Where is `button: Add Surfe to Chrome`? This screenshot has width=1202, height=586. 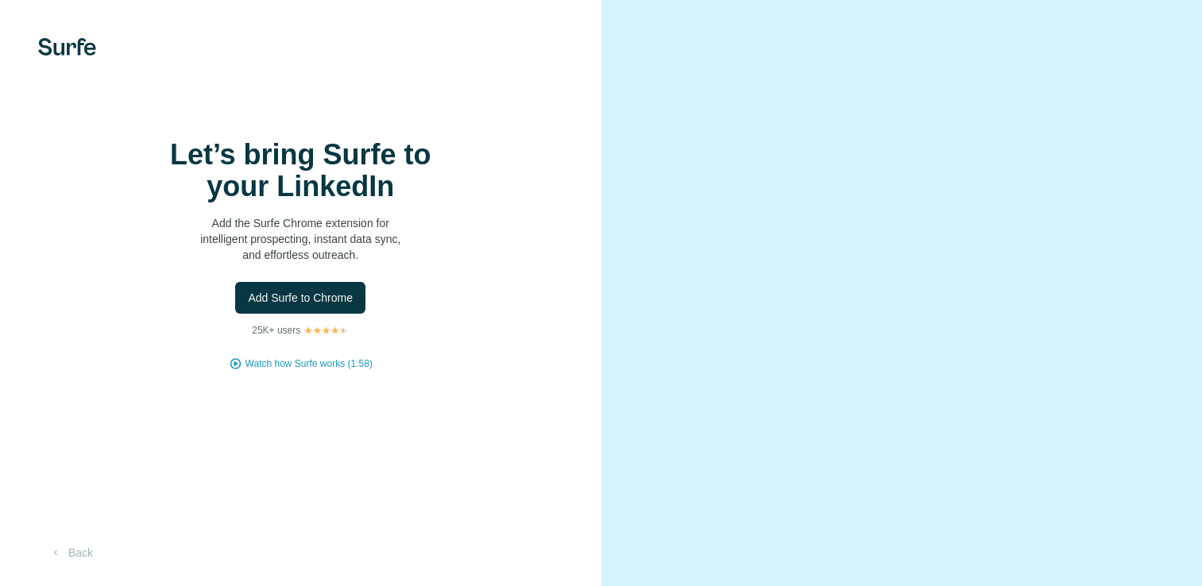
button: Add Surfe to Chrome is located at coordinates (300, 298).